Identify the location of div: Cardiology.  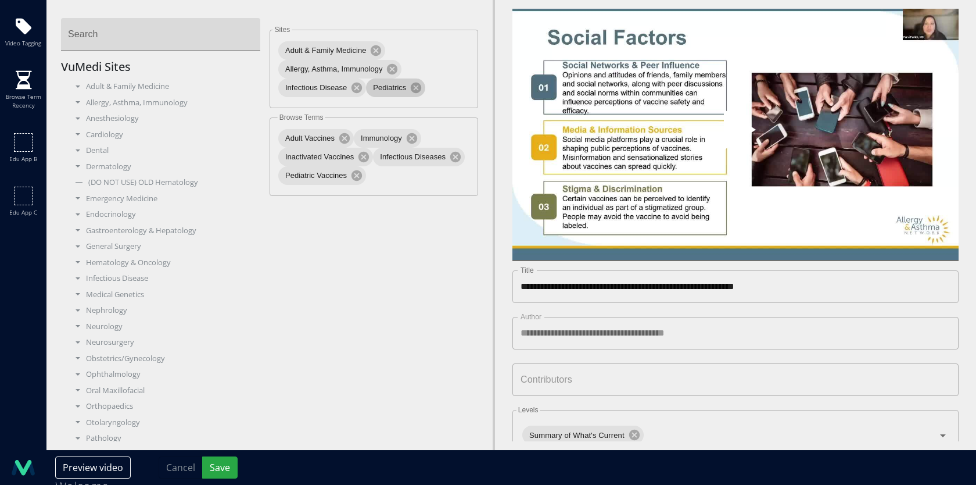
(165, 135).